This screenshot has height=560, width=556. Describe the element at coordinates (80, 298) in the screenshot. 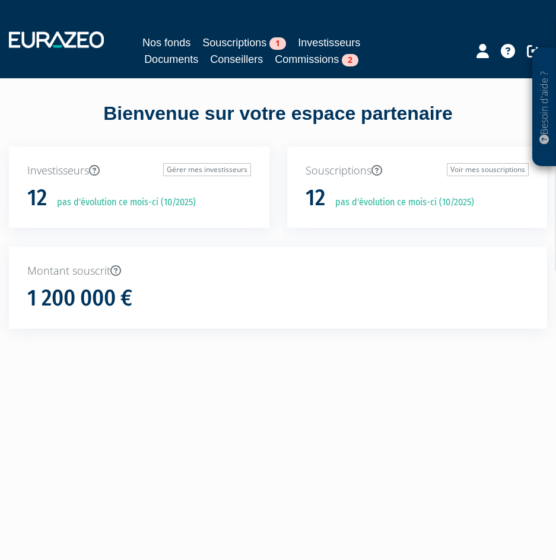

I see `h1: 1 200 000 €` at that location.